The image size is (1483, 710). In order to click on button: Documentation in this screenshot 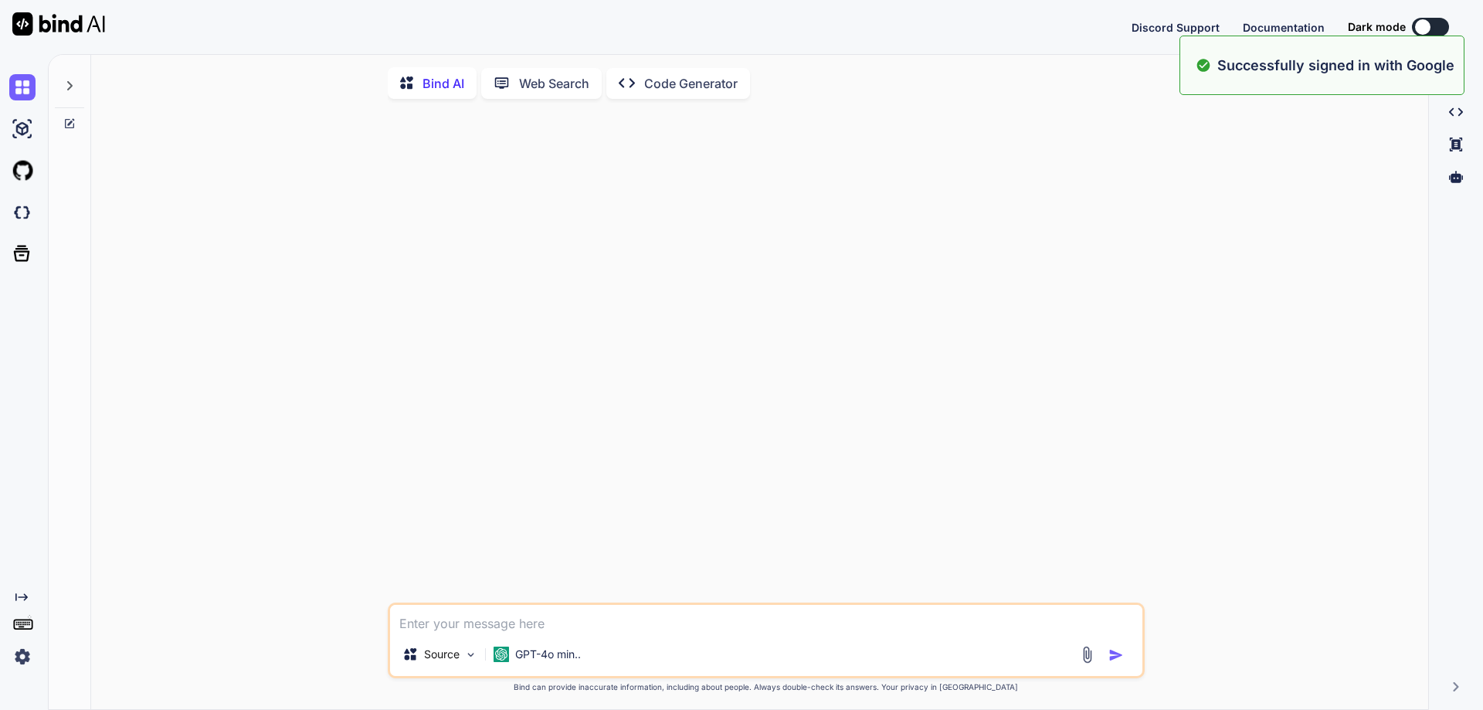, I will do `click(1284, 27)`.